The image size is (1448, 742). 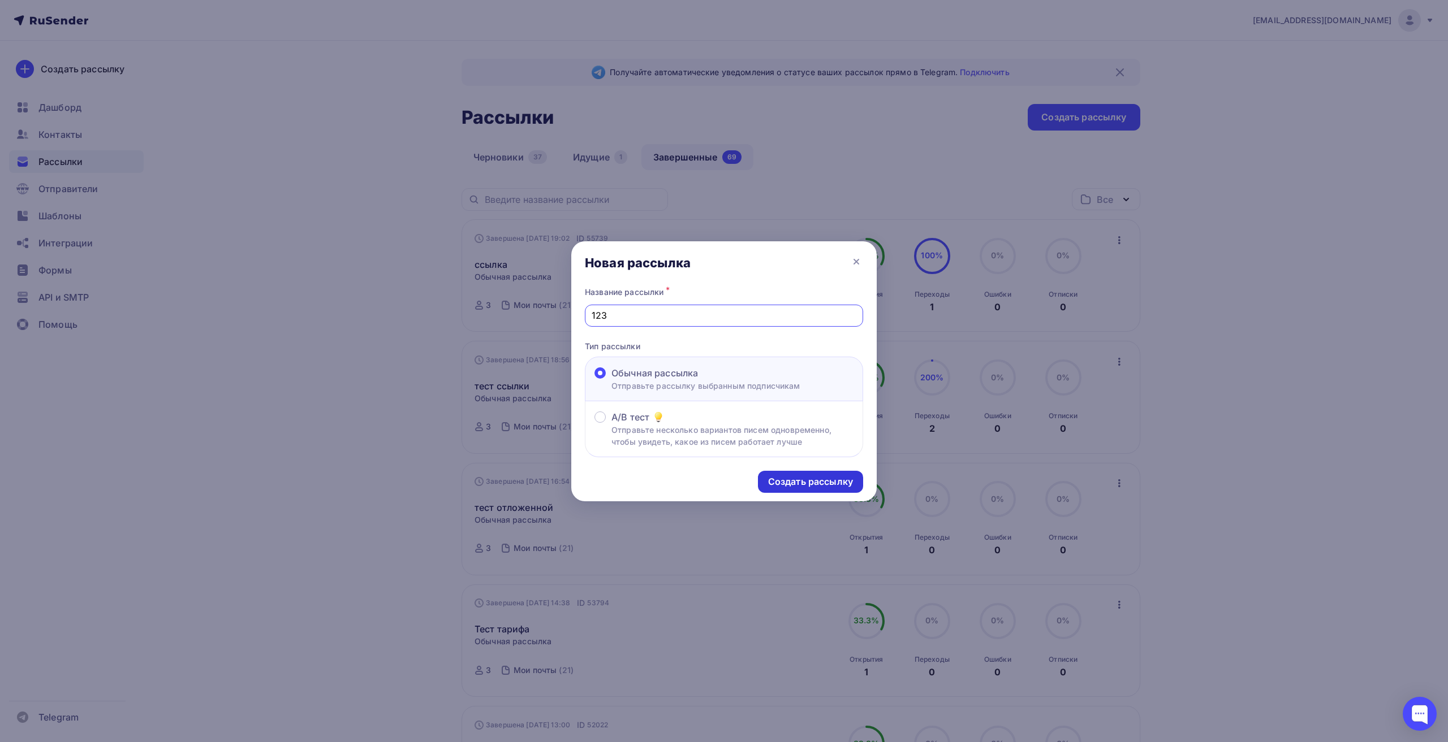 I want to click on p: Отправьте рассылку выбранным подписчикам, so click(x=706, y=386).